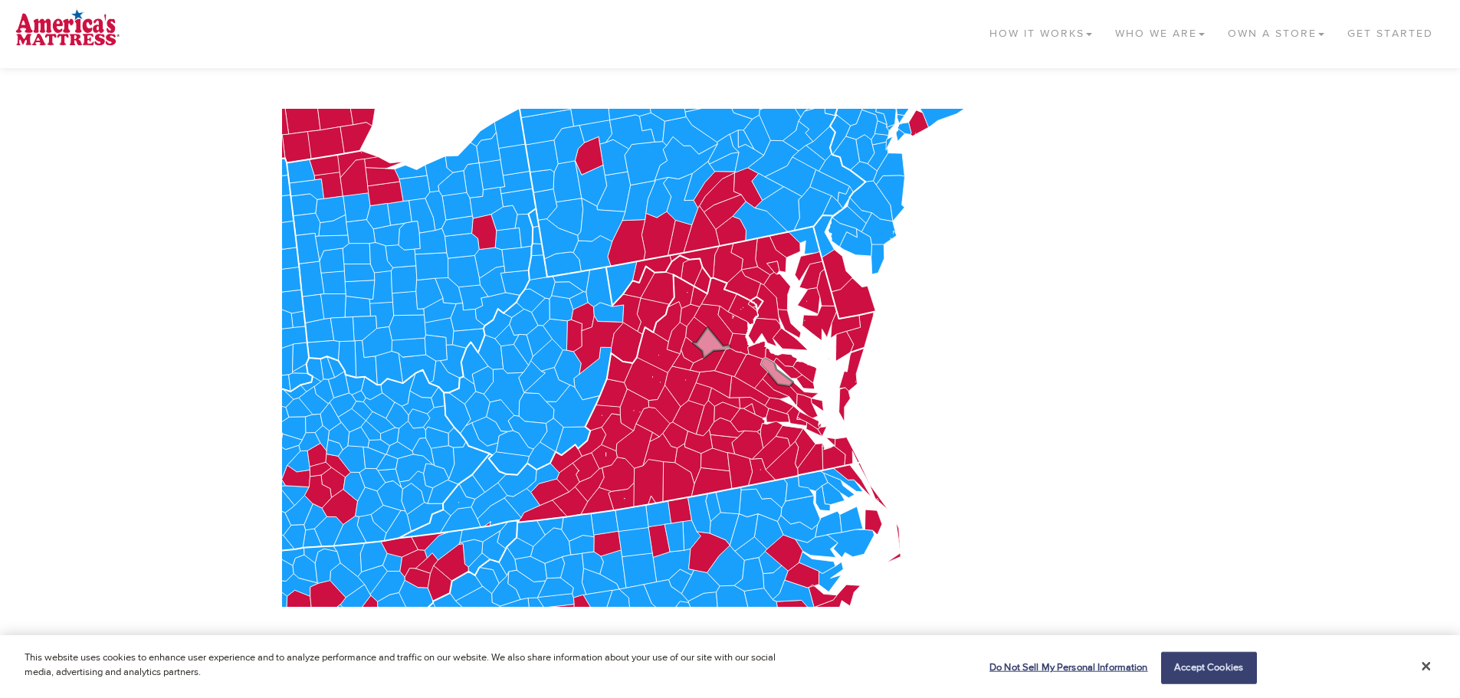  I want to click on button: Accept Cookies, so click(1209, 668).